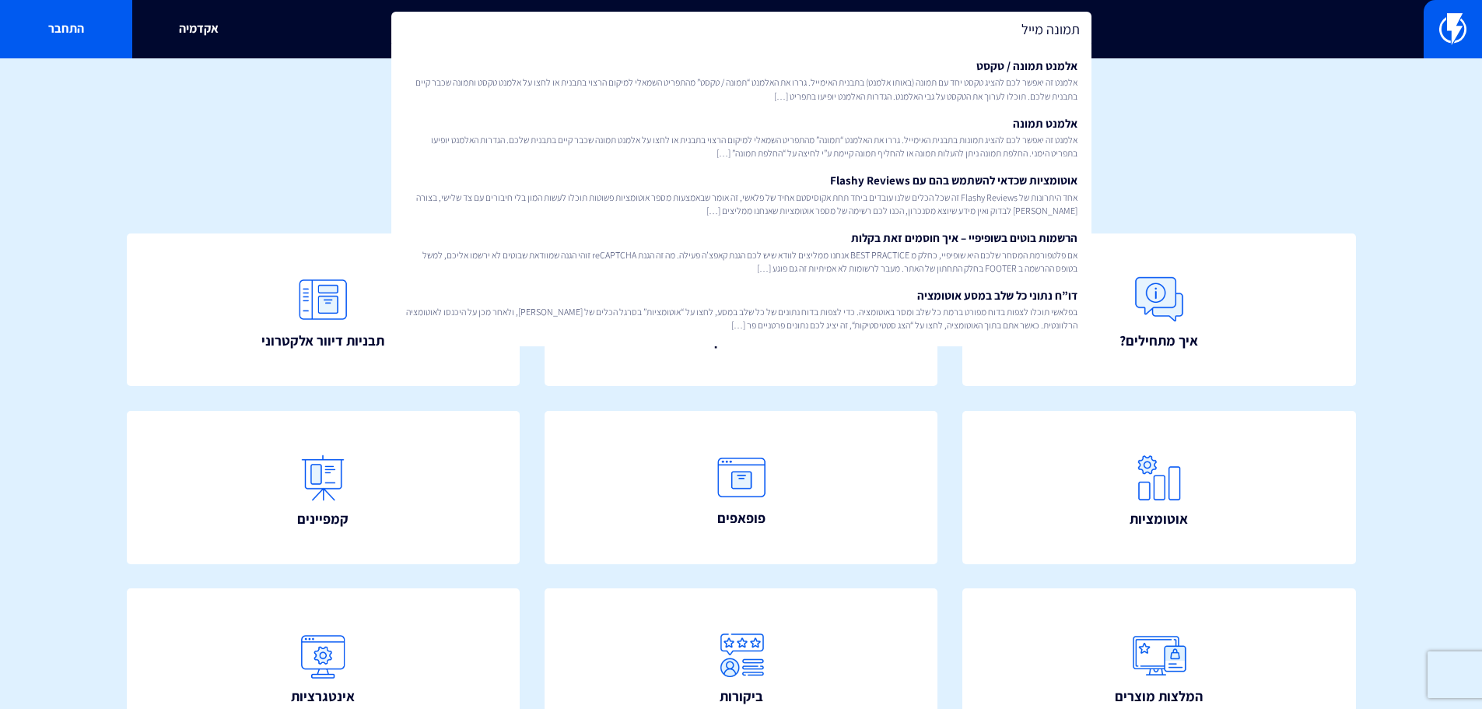 This screenshot has width=1482, height=709. What do you see at coordinates (742, 80) in the screenshot?
I see `a: אלמנט תמונה / טקסטאלמנט זה יאפשר לכם להציג טקסט יחד עם תמונה (באותו אלמנט) בתבנית האימייל. גררו א...` at bounding box center [742, 80].